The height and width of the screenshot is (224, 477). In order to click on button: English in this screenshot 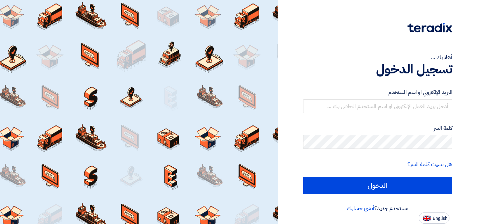, I will do `click(434, 218)`.